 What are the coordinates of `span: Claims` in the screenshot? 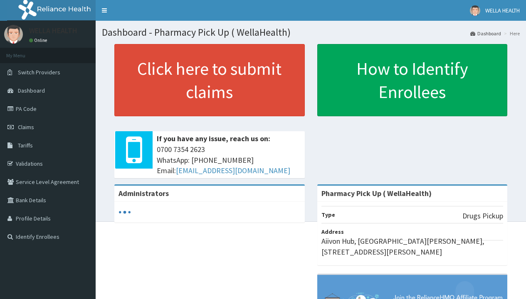 It's located at (26, 127).